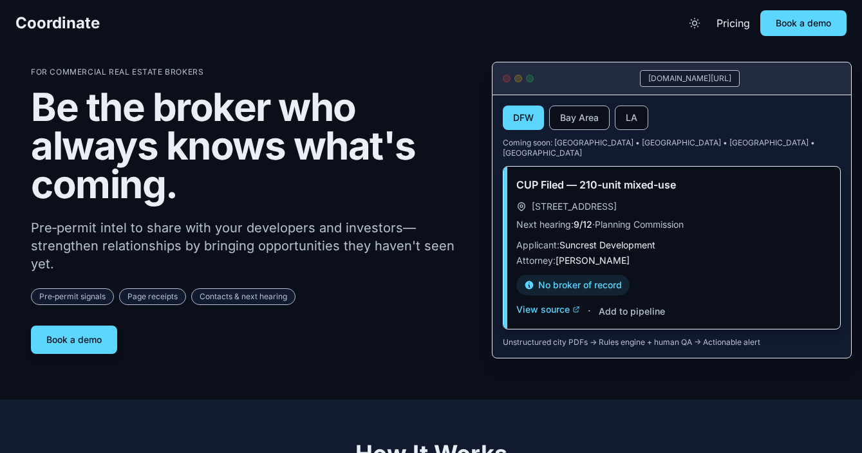 The height and width of the screenshot is (453, 862). What do you see at coordinates (57, 23) in the screenshot?
I see `span: Coordinate` at bounding box center [57, 23].